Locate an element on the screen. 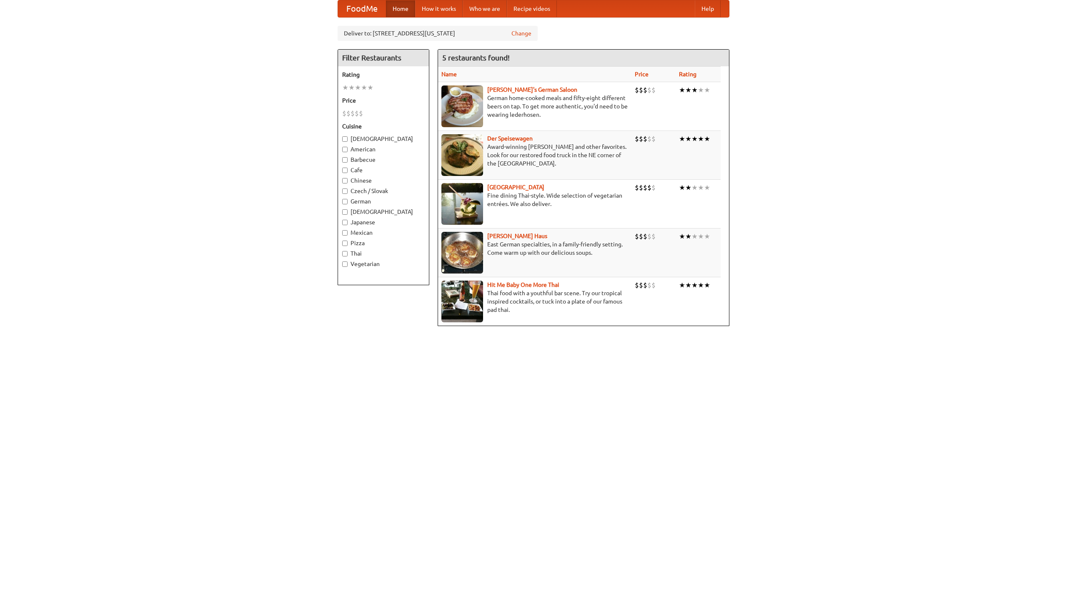  a: Help is located at coordinates (708, 9).